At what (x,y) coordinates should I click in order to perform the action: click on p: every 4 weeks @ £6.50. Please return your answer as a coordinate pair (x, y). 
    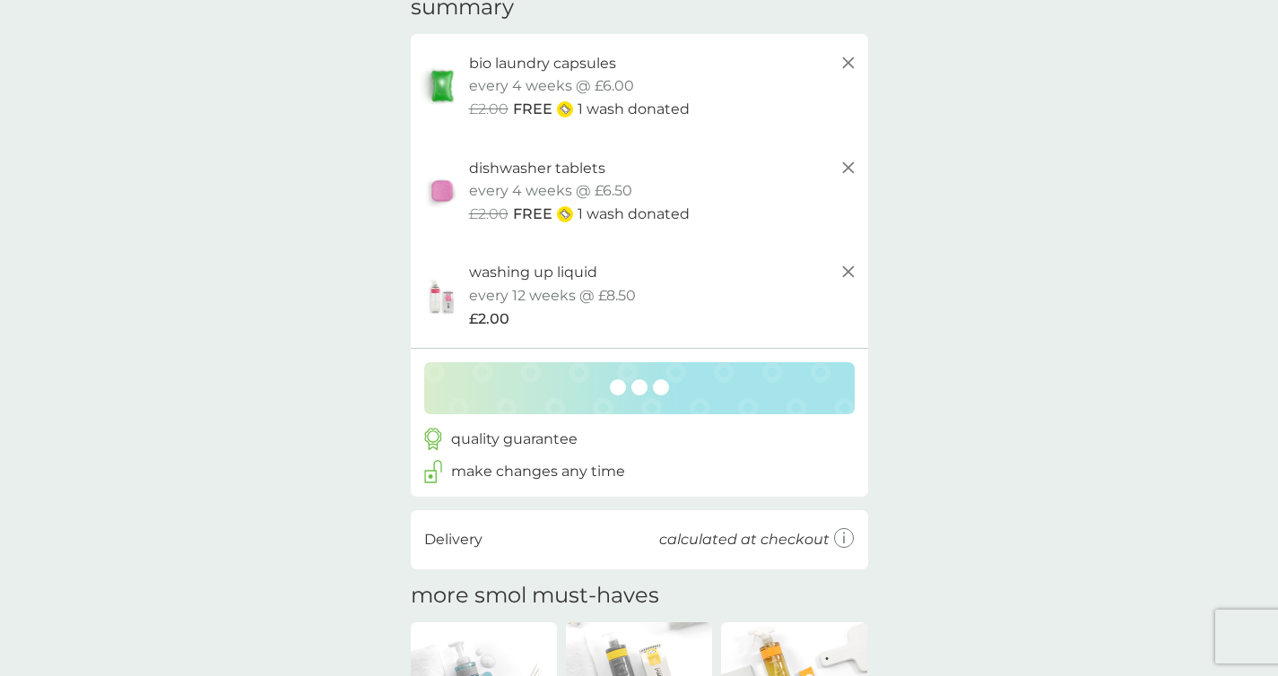
    Looking at the image, I should click on (551, 191).